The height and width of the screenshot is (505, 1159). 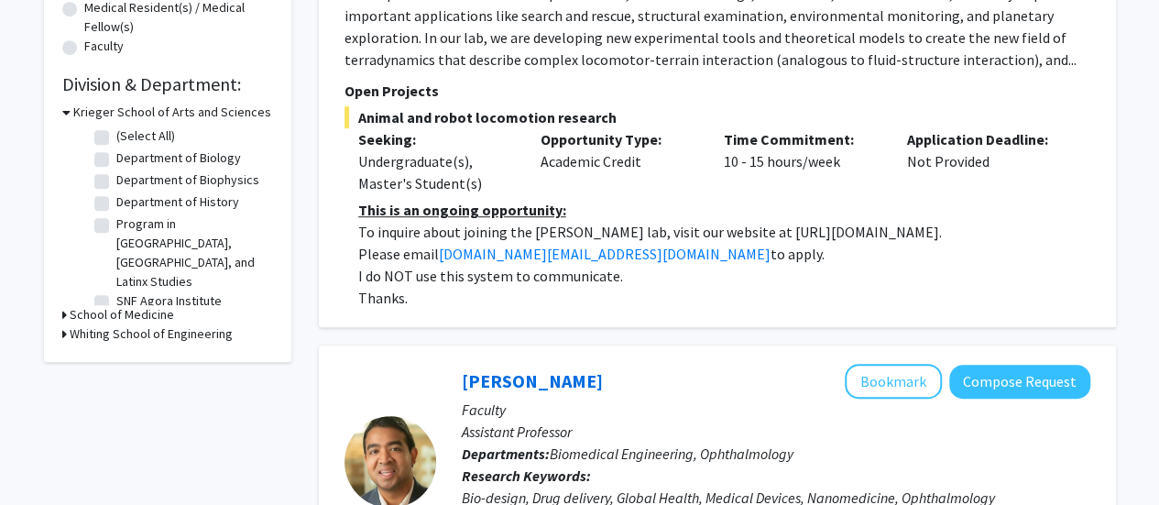 What do you see at coordinates (151, 333) in the screenshot?
I see `h3: Whiting School of Engineering` at bounding box center [151, 333].